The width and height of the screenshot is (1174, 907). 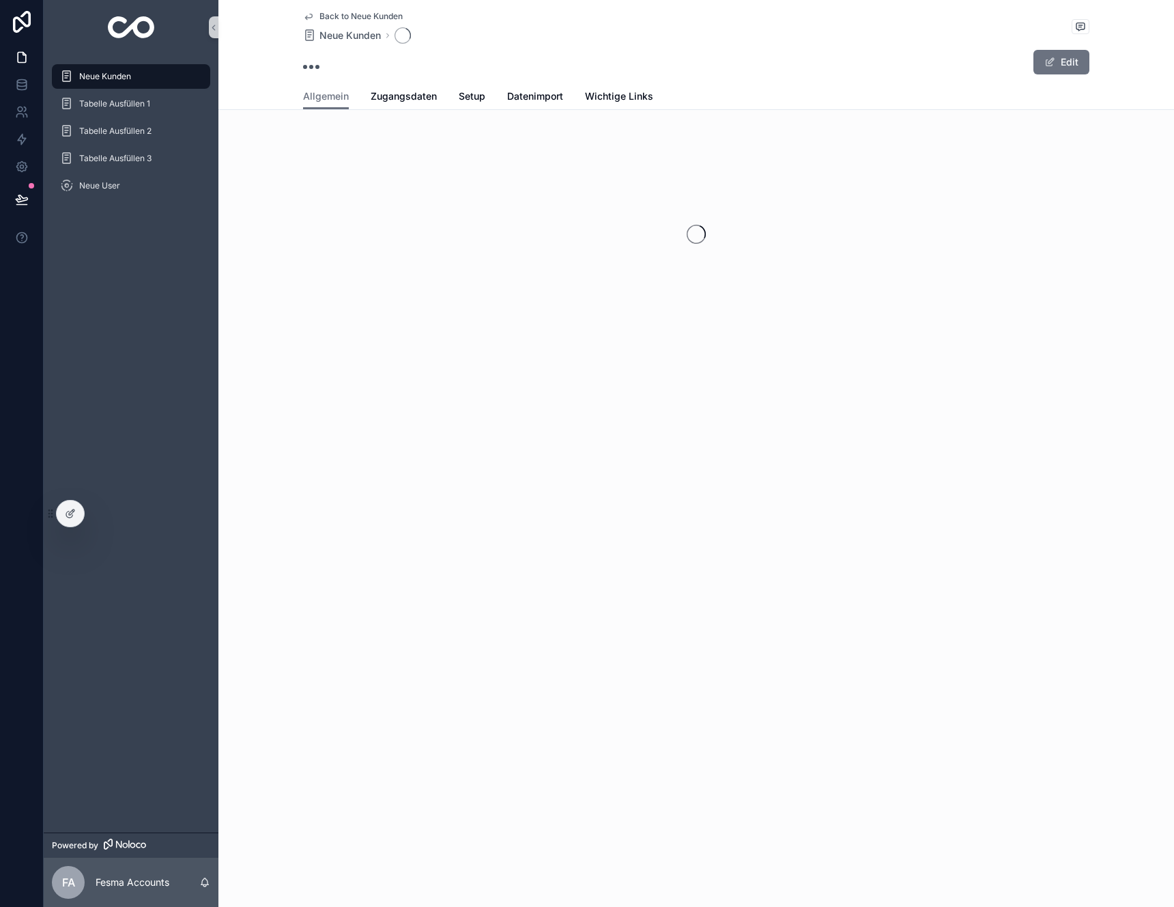 I want to click on span: Back to Neue Kunden, so click(x=361, y=16).